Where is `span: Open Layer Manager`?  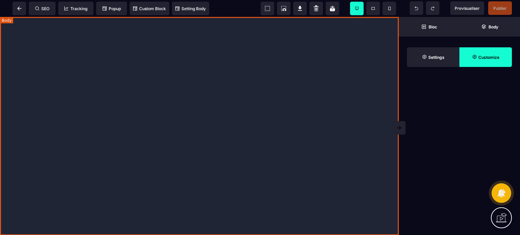 span: Open Layer Manager is located at coordinates (490, 27).